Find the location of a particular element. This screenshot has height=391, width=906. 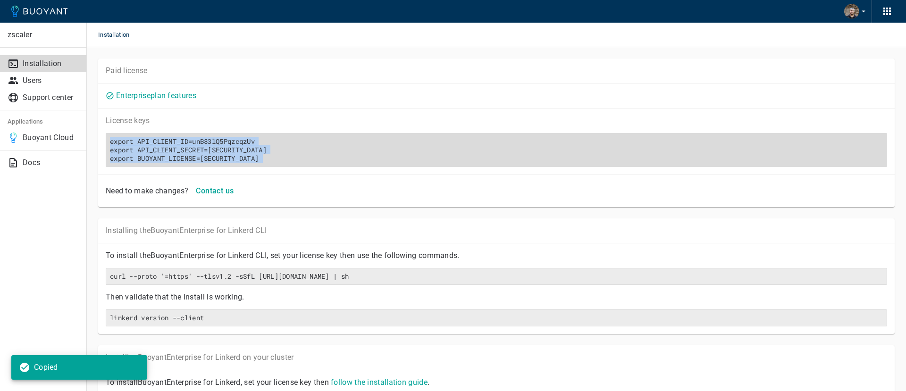

p: Installation is located at coordinates (51, 64).